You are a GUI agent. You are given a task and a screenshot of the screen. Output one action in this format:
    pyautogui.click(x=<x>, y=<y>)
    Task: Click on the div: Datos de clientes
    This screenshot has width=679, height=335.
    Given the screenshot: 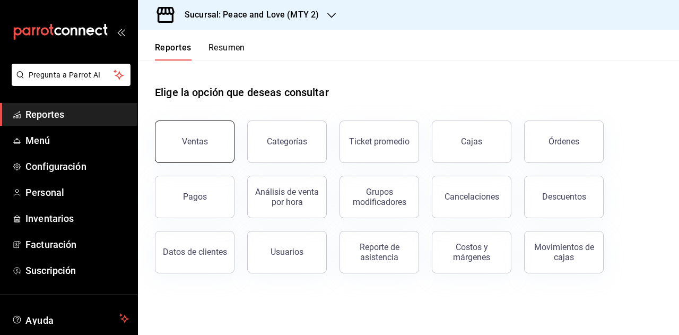 What is the action you would take?
    pyautogui.click(x=195, y=252)
    